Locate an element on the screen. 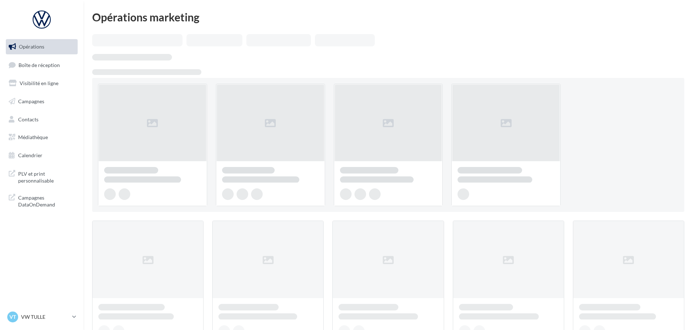 The height and width of the screenshot is (330, 693). p: VW TULLE is located at coordinates (45, 317).